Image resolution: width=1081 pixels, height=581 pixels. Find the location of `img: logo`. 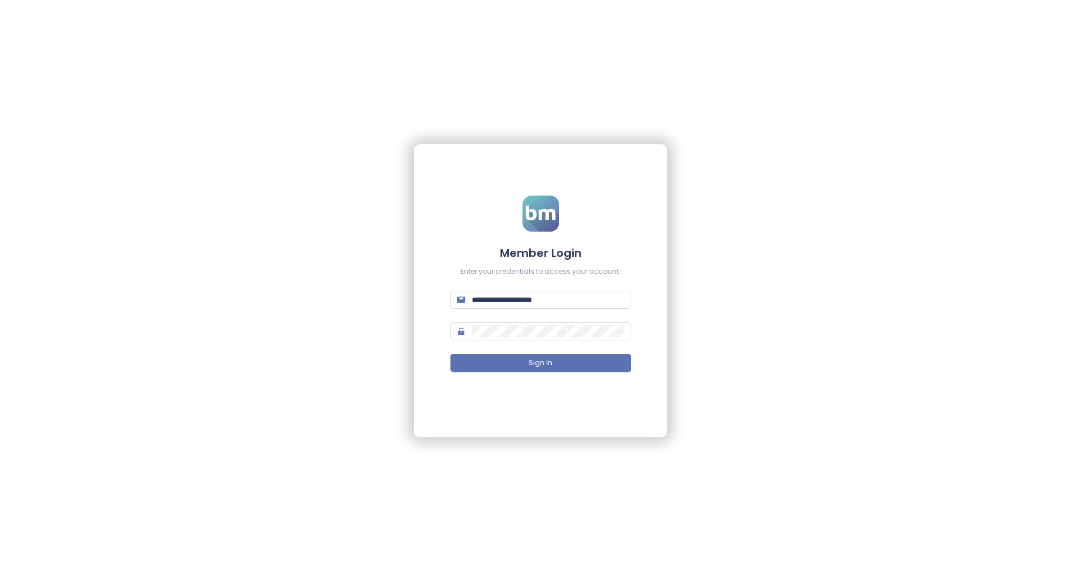

img: logo is located at coordinates (541, 213).